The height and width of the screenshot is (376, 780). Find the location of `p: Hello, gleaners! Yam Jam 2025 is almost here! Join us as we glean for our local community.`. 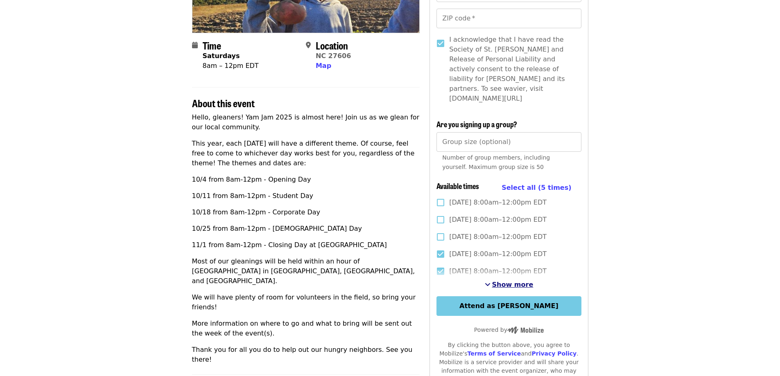

p: Hello, gleaners! Yam Jam 2025 is almost here! Join us as we glean for our local community. is located at coordinates (306, 122).